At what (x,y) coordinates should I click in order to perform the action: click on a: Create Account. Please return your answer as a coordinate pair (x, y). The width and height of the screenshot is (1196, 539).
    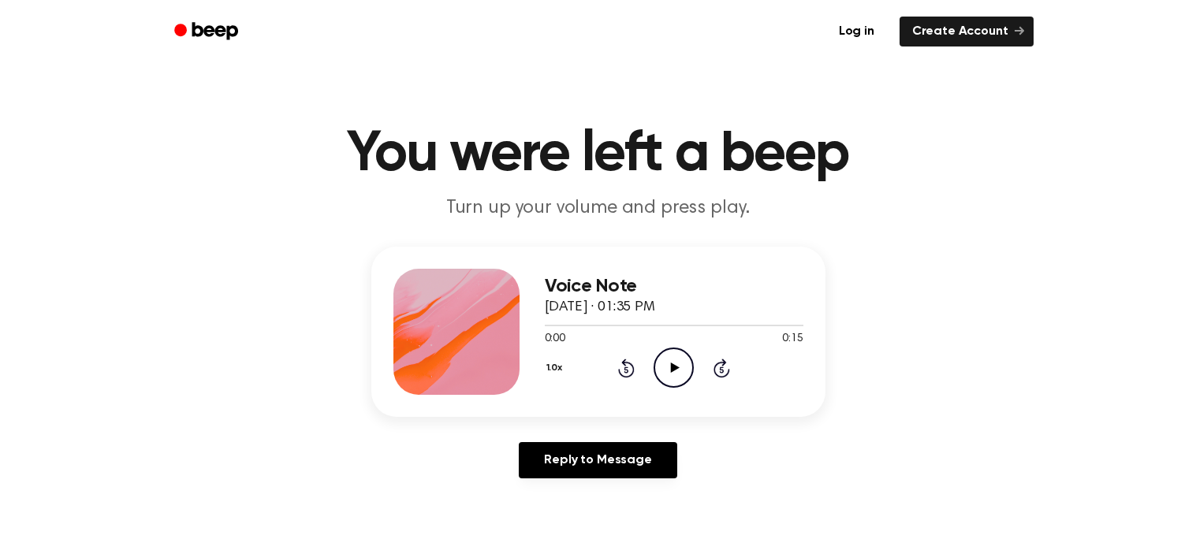
    Looking at the image, I should click on (966, 32).